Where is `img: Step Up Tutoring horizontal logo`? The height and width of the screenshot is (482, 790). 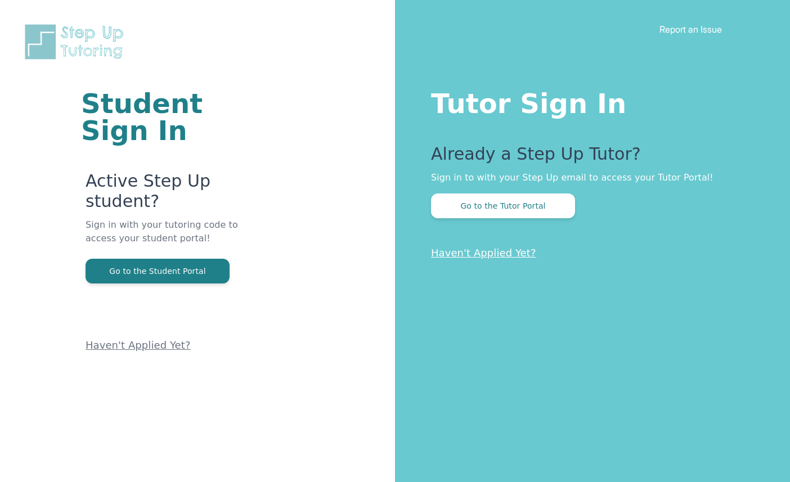
img: Step Up Tutoring horizontal logo is located at coordinates (77, 42).